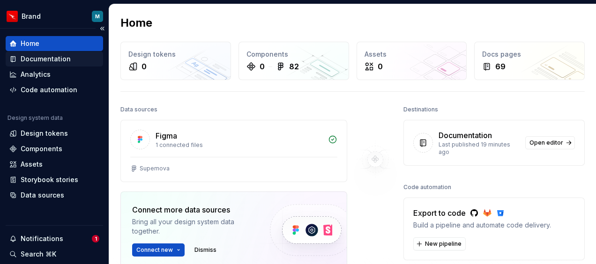 The height and width of the screenshot is (264, 596). Describe the element at coordinates (412, 61) in the screenshot. I see `a: Assets0` at that location.